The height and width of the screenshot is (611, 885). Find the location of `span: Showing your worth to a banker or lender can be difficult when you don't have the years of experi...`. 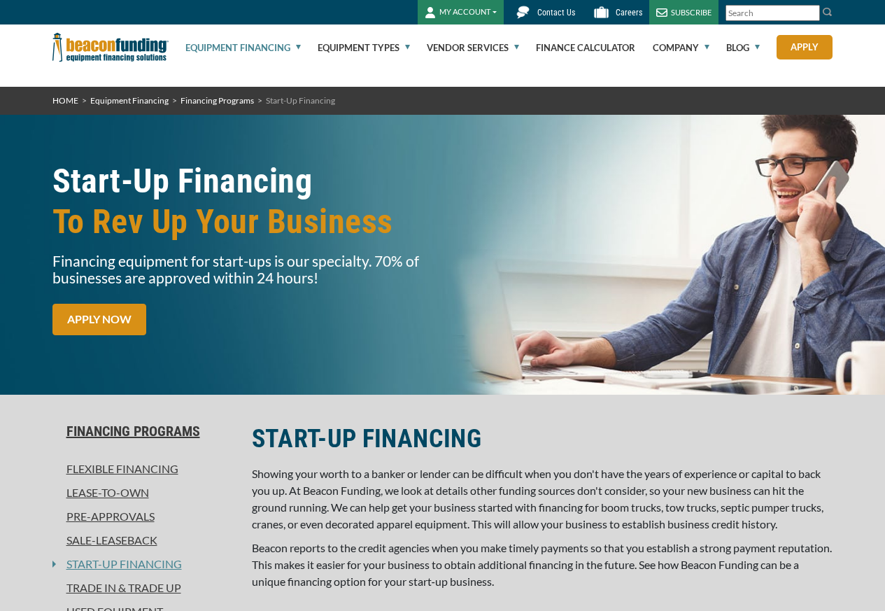

span: Showing your worth to a banker or lender can be difficult when you don't have the years of experi... is located at coordinates (537, 498).